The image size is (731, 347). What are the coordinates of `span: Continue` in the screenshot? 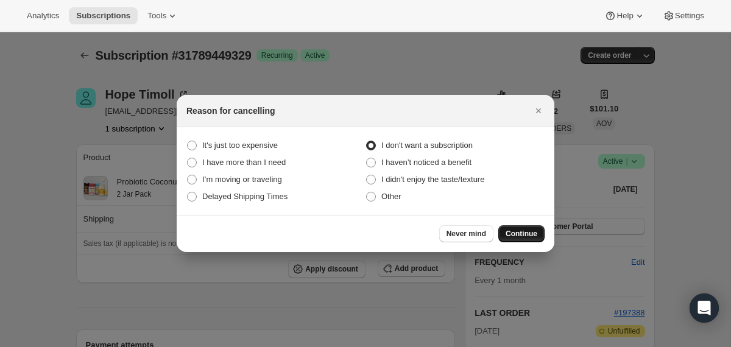 It's located at (521, 234).